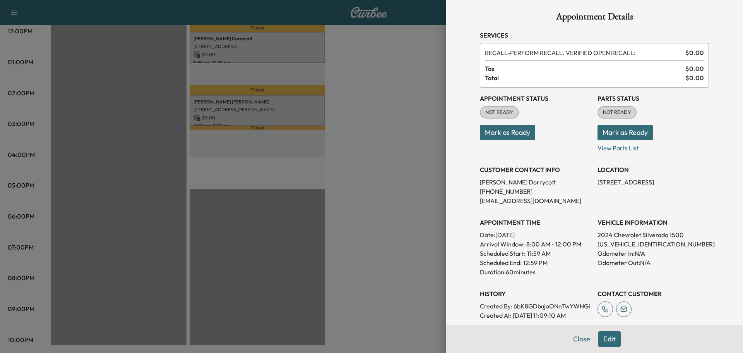 This screenshot has height=353, width=743. I want to click on p: Created By : 6bK8GDbujoONnTwYWHGl, so click(536, 306).